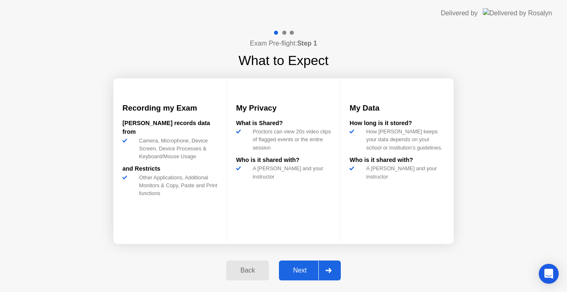 This screenshot has height=292, width=567. What do you see at coordinates (283, 124) in the screenshot?
I see `div: What is Shared?` at bounding box center [283, 124].